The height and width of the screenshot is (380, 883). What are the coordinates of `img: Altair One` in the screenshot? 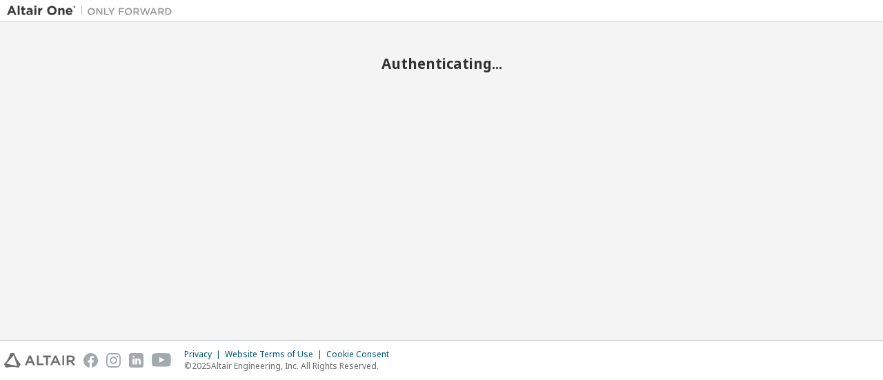 It's located at (93, 11).